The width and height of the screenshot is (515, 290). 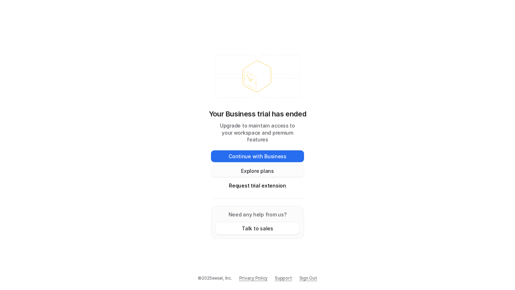 What do you see at coordinates (308, 279) in the screenshot?
I see `a: Sign Out` at bounding box center [308, 279].